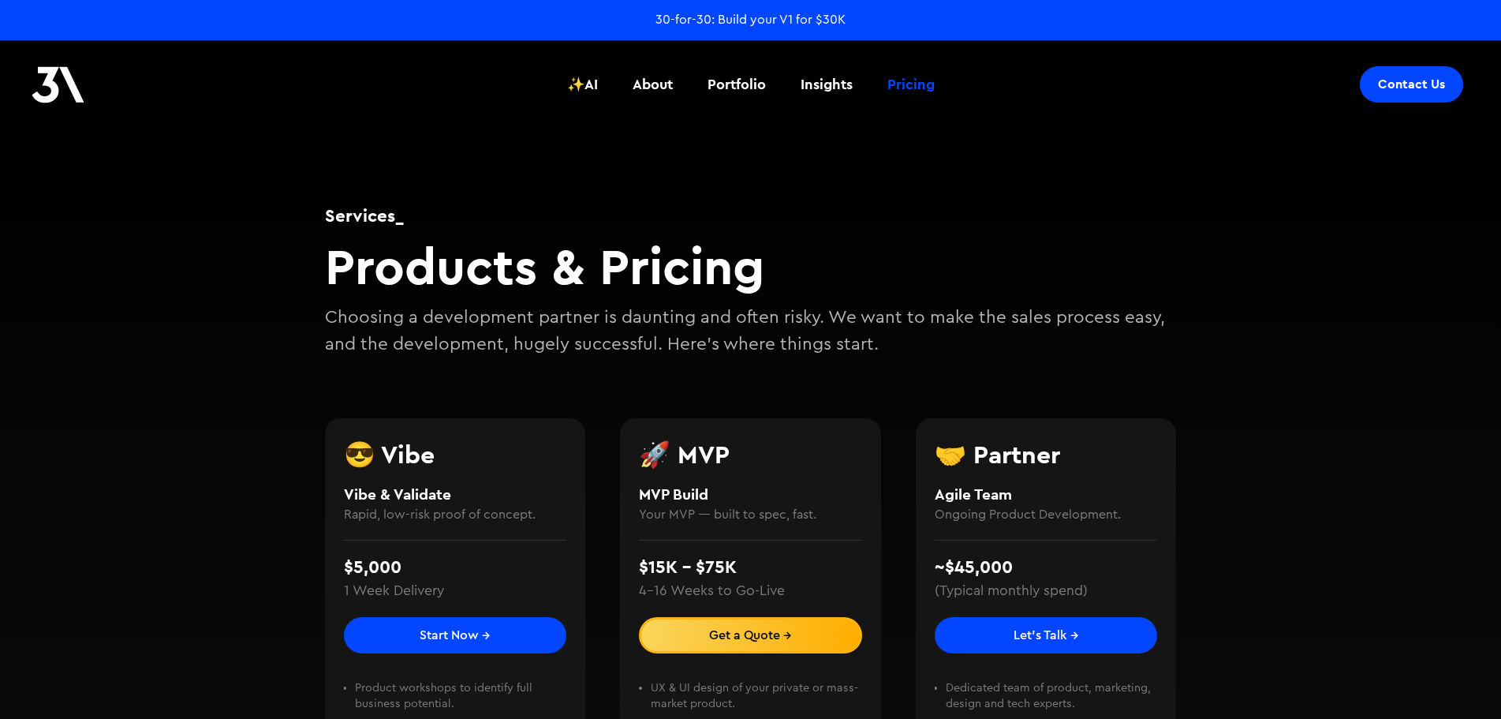 This screenshot has width=1501, height=719. What do you see at coordinates (750, 494) in the screenshot?
I see `h4: MVP Build` at bounding box center [750, 494].